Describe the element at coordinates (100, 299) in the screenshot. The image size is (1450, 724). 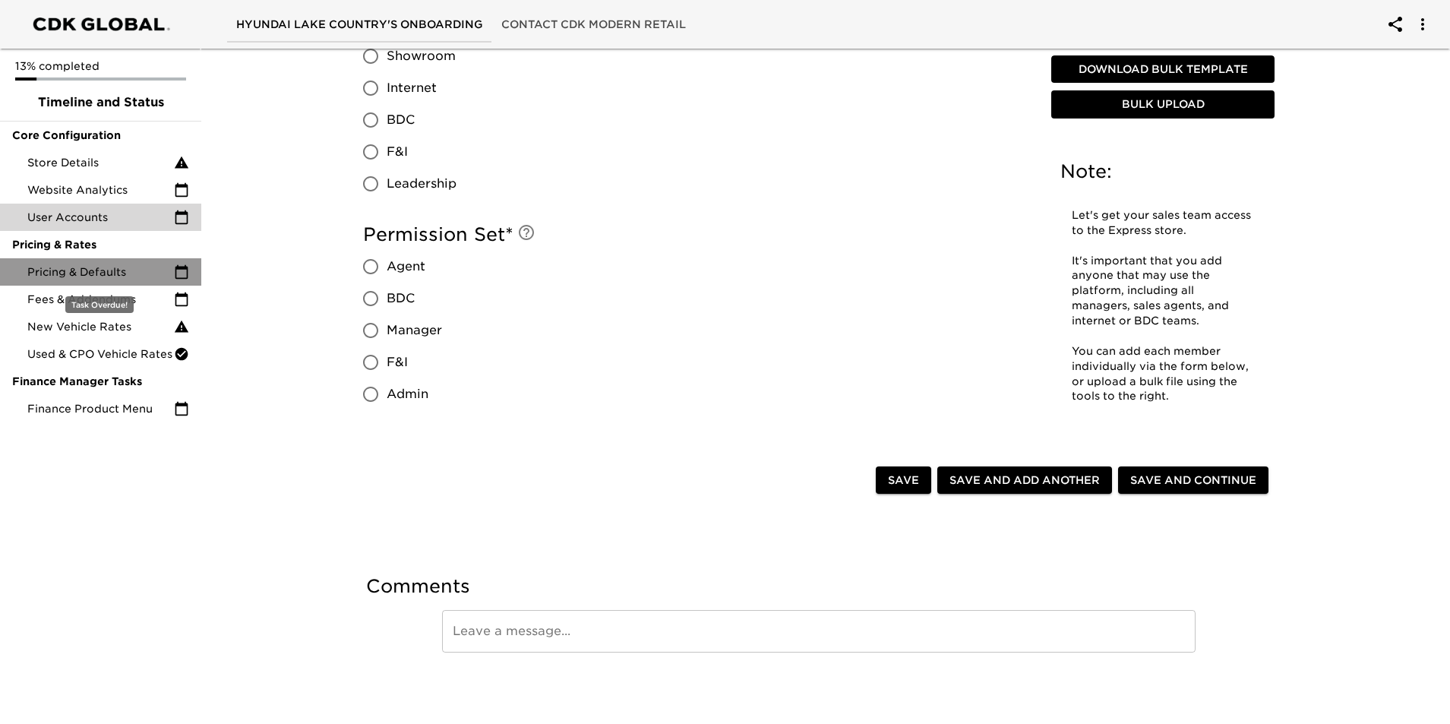
I see `span: Fees & Addendums` at that location.